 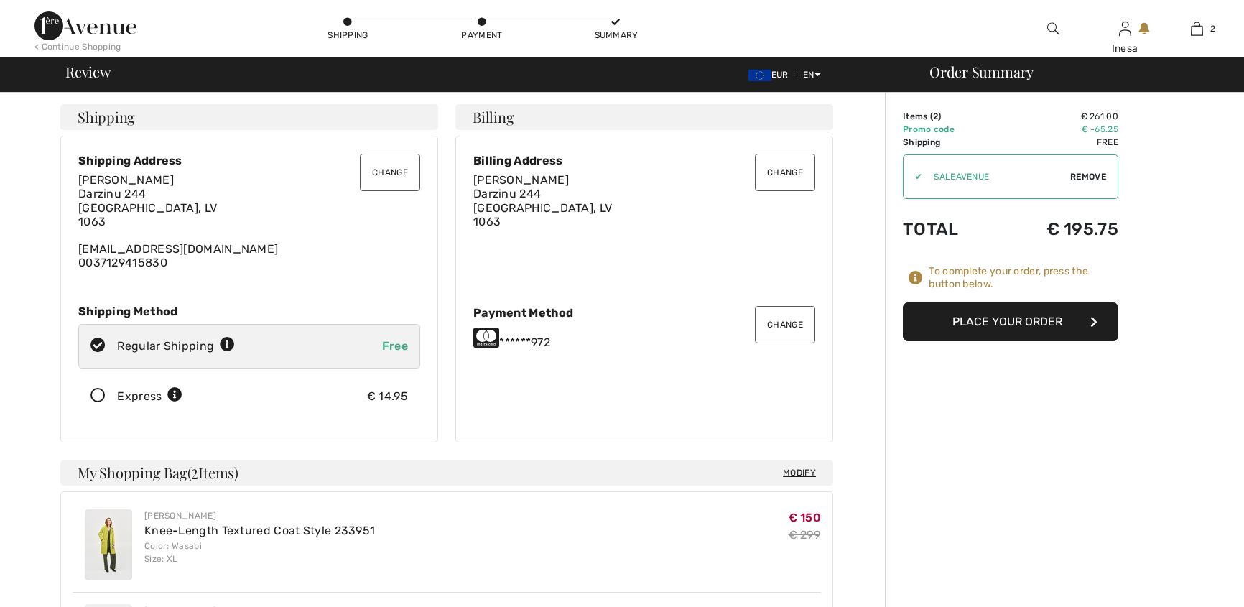 I want to click on td: Total, so click(x=949, y=229).